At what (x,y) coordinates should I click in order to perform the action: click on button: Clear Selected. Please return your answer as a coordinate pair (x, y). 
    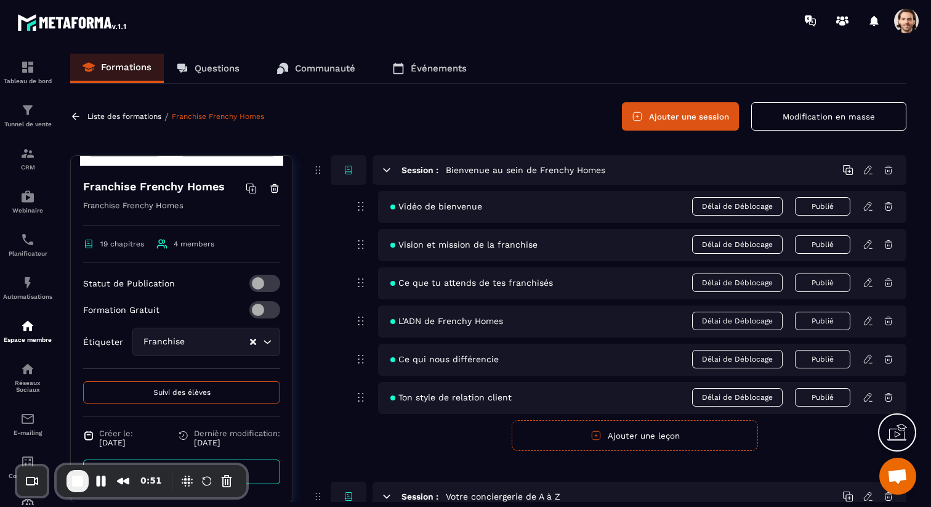
    Looking at the image, I should click on (253, 342).